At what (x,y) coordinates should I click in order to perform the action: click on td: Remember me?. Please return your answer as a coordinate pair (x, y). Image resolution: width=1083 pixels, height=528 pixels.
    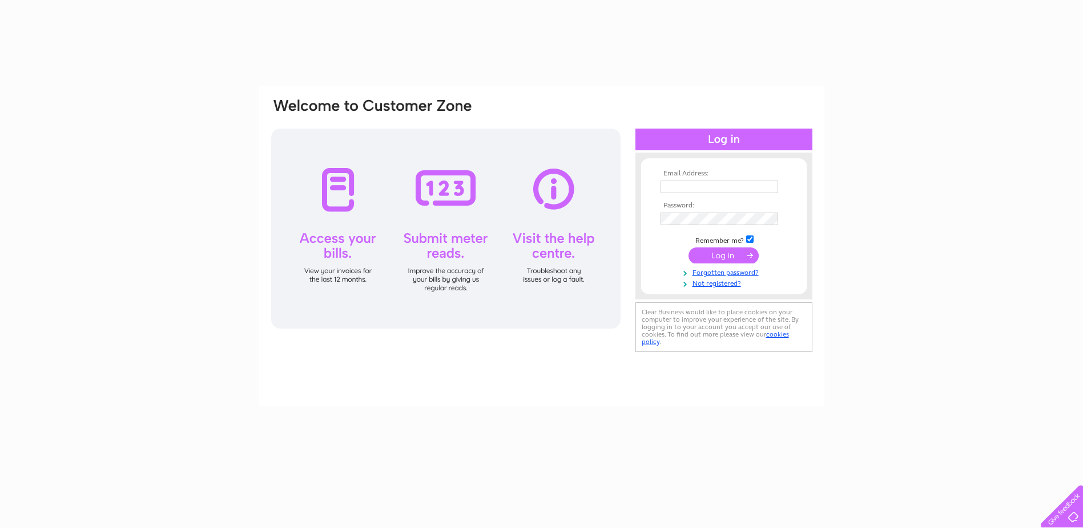
    Looking at the image, I should click on (724, 239).